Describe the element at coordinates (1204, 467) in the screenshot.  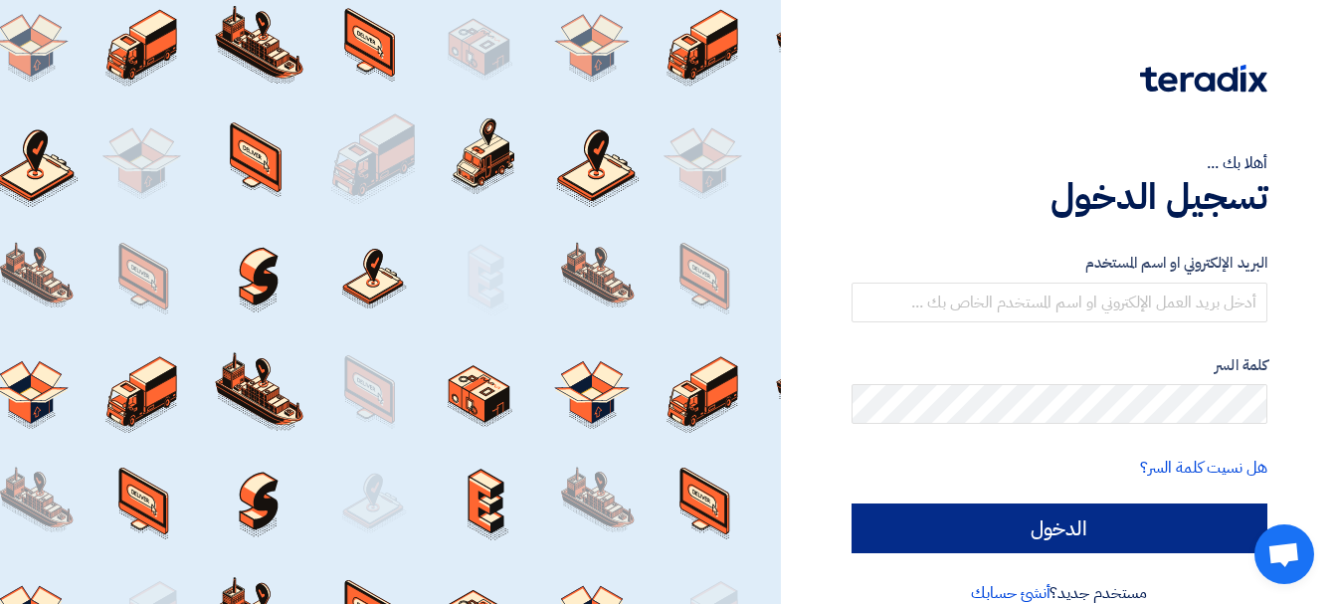
I see `a: هل نسيت كلمة السر؟` at that location.